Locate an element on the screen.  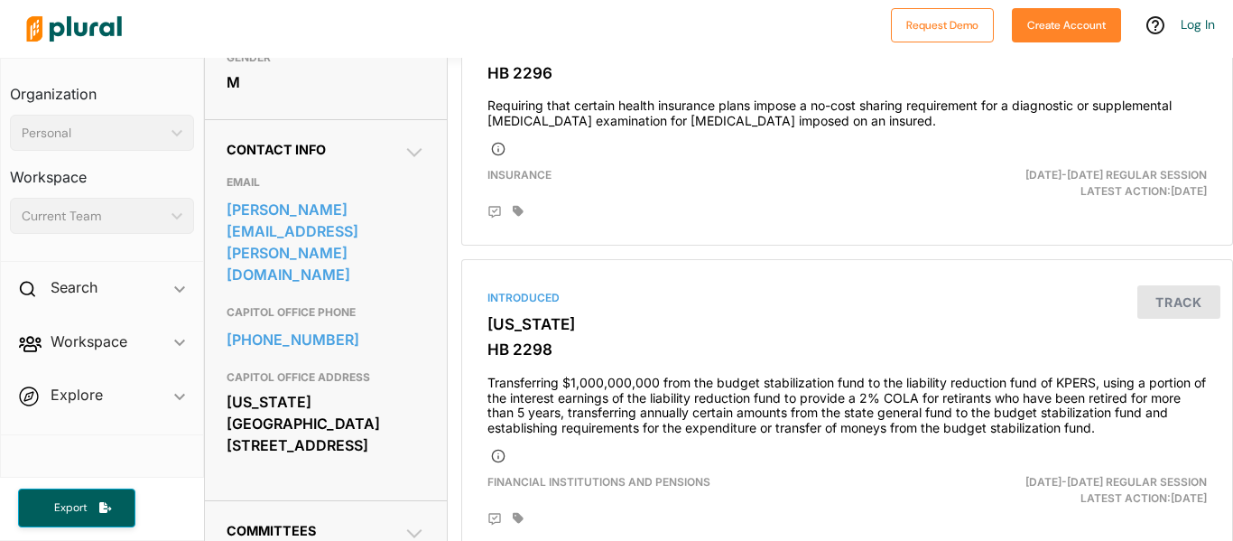
span: Insurance is located at coordinates (519, 174).